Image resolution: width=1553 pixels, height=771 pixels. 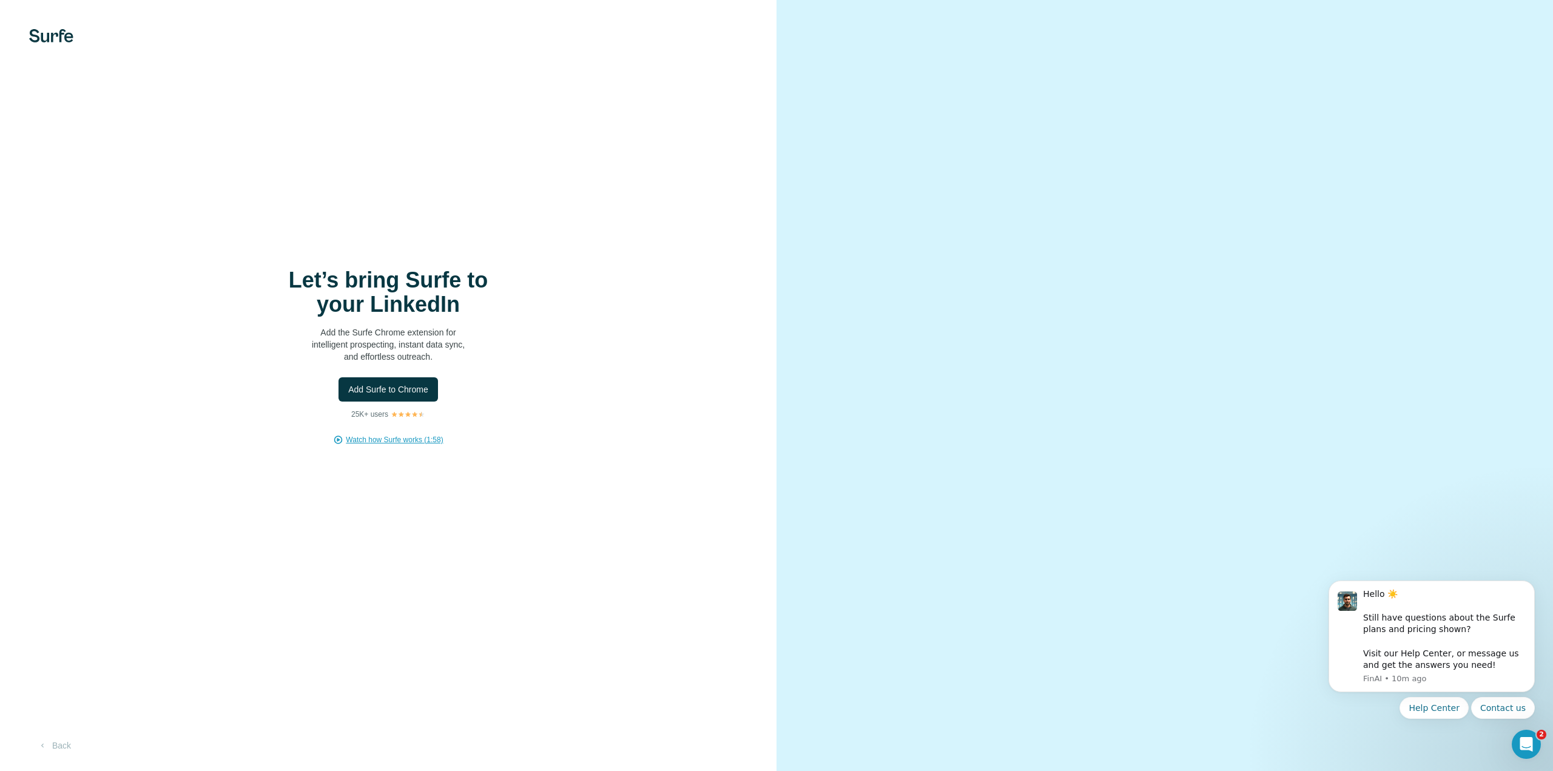 What do you see at coordinates (394, 440) in the screenshot?
I see `span: Watch how Surfe works (1:58)` at bounding box center [394, 440].